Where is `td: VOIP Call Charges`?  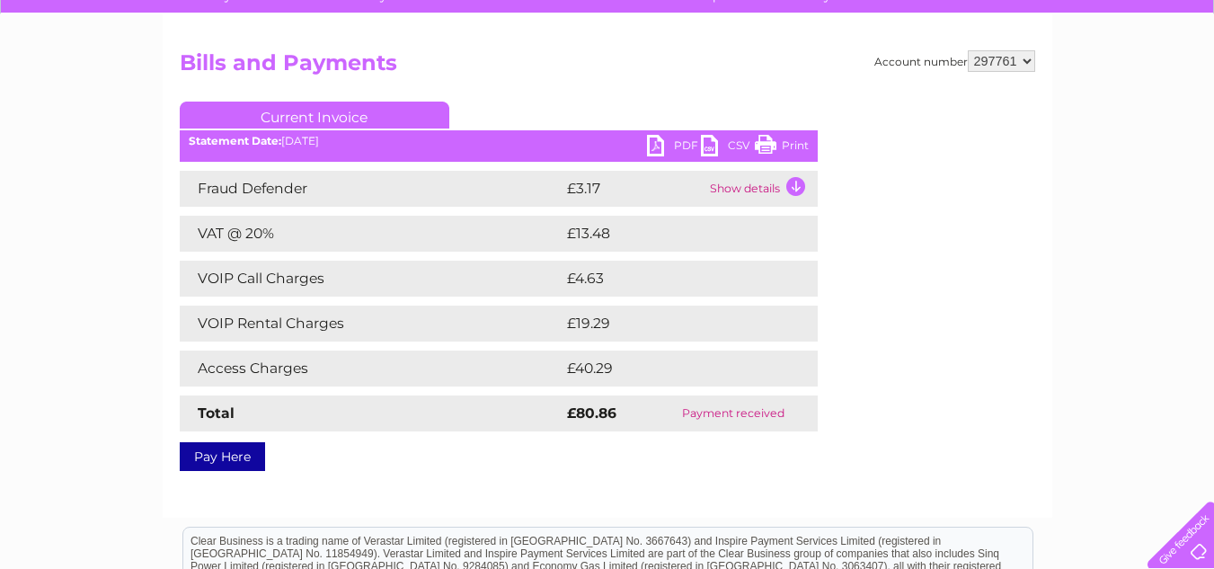 td: VOIP Call Charges is located at coordinates (371, 279).